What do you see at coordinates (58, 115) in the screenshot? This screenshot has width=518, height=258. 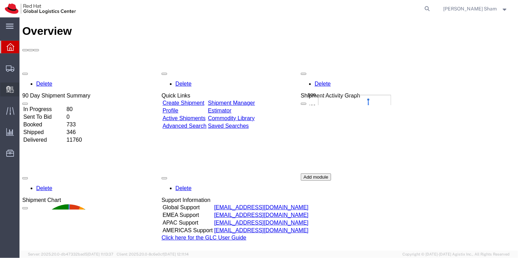 I see `td: 346` at bounding box center [58, 115].